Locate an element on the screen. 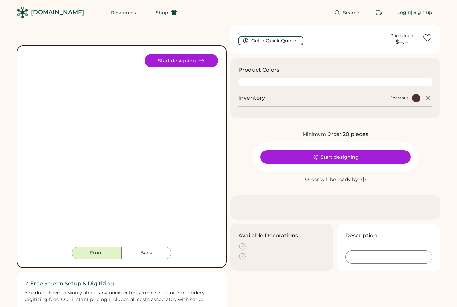  h3: Available Decorations is located at coordinates (268, 236).